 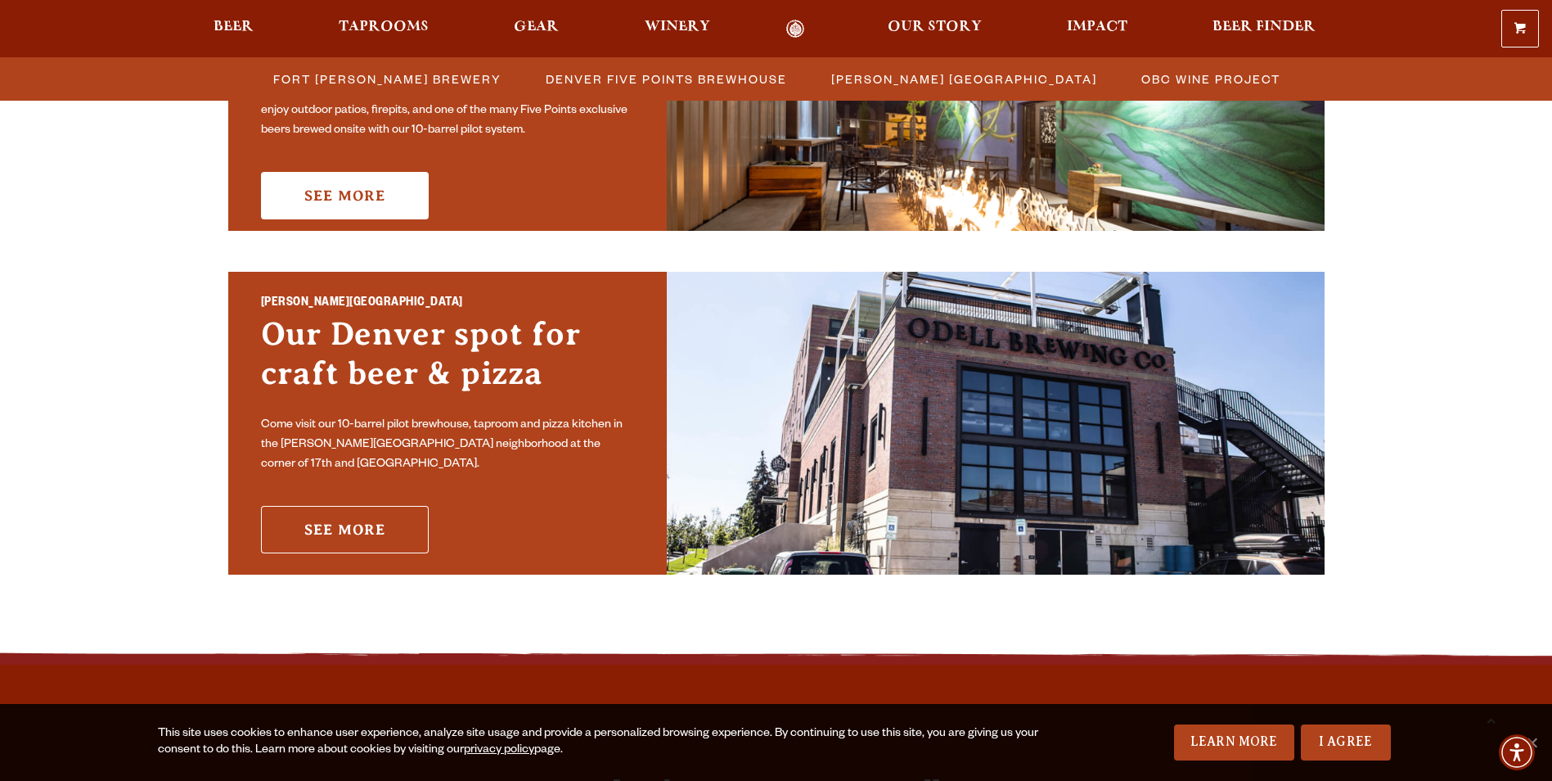 I want to click on div: Accessibility Menu, so click(x=1517, y=752).